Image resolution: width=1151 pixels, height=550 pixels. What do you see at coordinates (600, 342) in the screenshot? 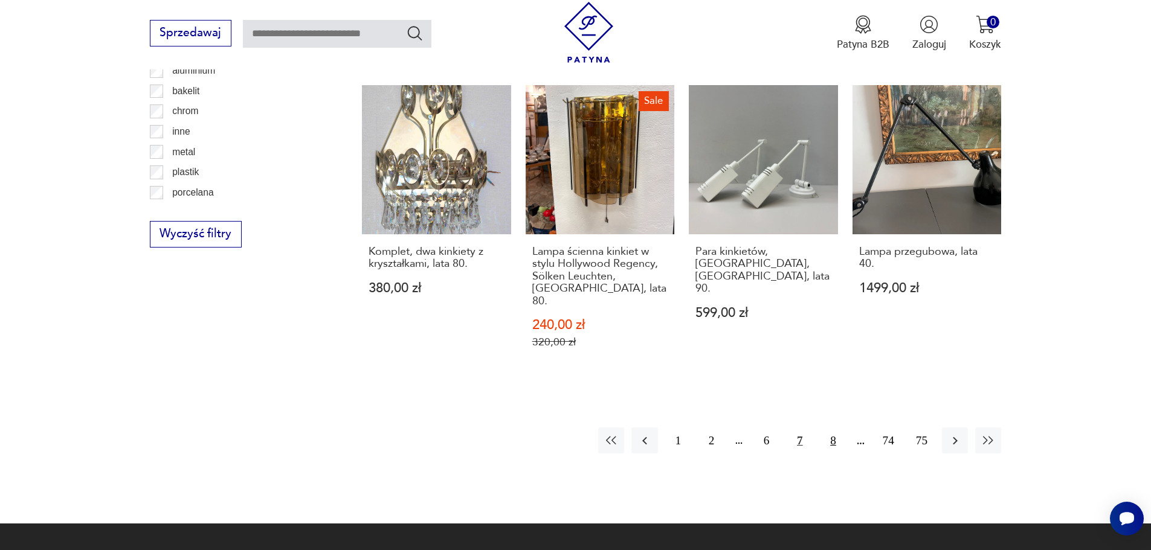
I see `p: 320,00 zł` at bounding box center [600, 342].